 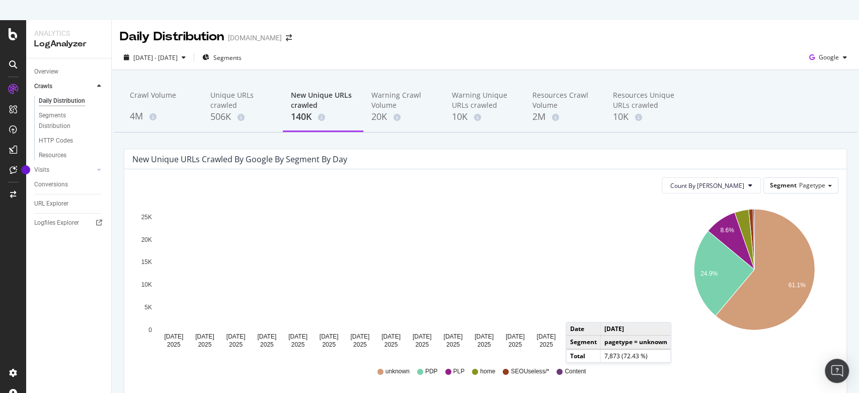 What do you see at coordinates (488, 371) in the screenshot?
I see `span: home` at bounding box center [488, 371].